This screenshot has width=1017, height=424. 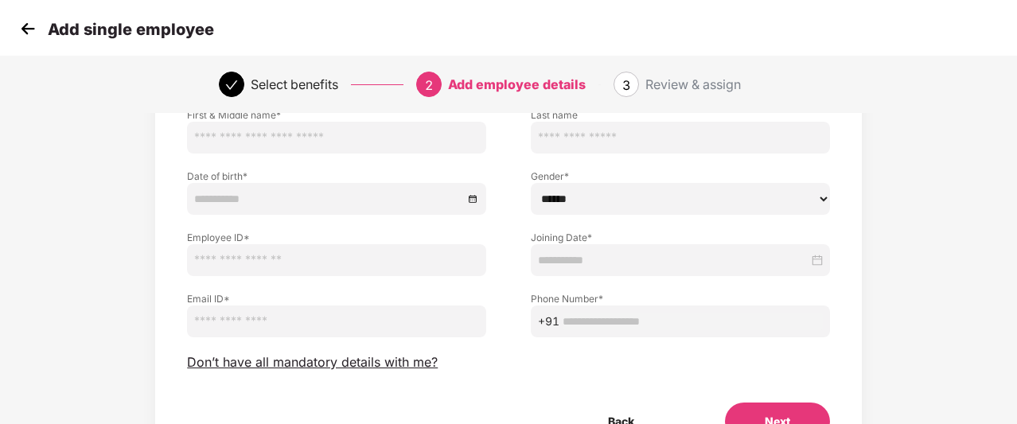 I want to click on label: Date of birth, so click(x=337, y=176).